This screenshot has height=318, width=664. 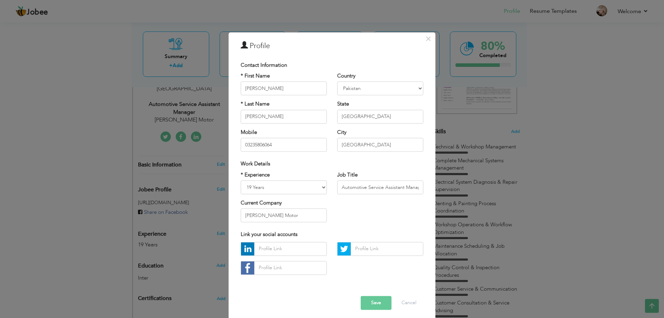 I want to click on button: Cancel, so click(x=409, y=303).